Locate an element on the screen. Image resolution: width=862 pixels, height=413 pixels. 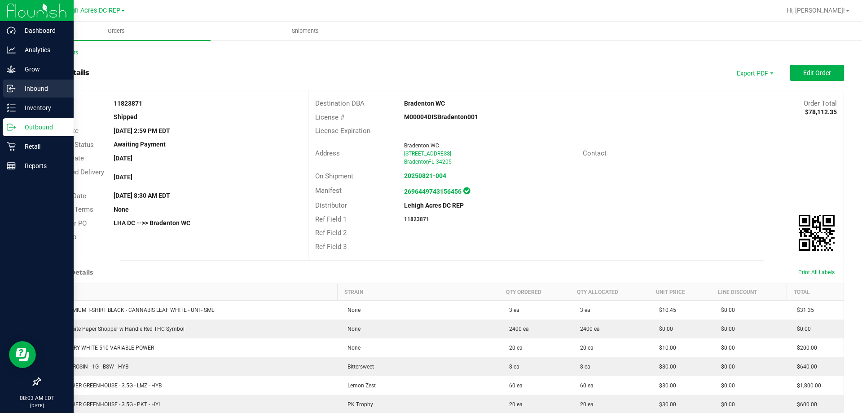
span: Order Total is located at coordinates (820, 103).